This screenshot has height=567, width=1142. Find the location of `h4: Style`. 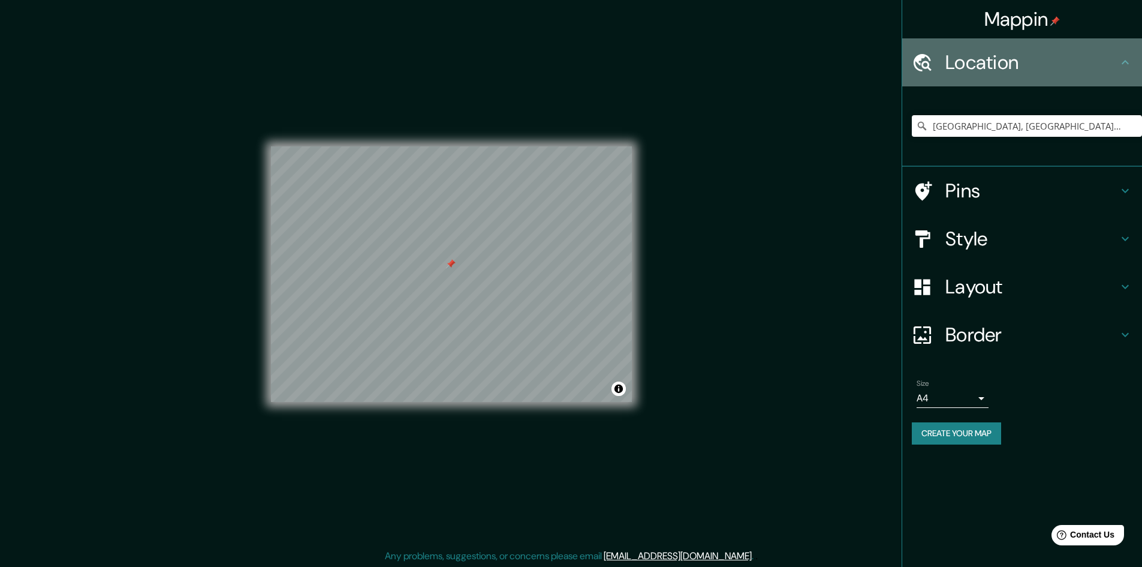

h4: Style is located at coordinates (1032, 239).